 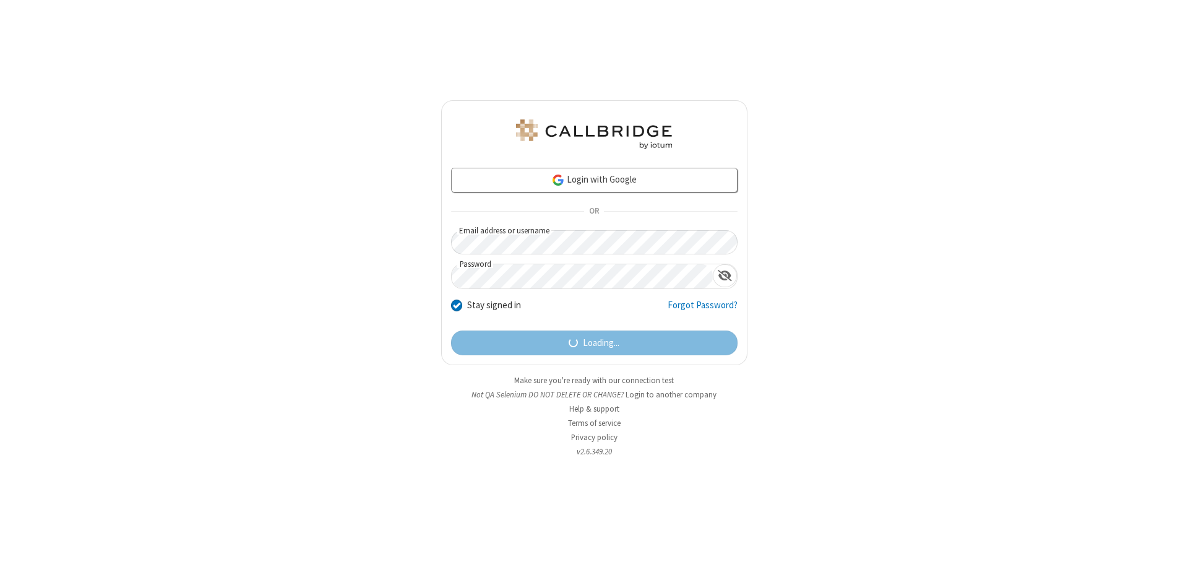 What do you see at coordinates (558, 180) in the screenshot?
I see `img: google-icon.png` at bounding box center [558, 180].